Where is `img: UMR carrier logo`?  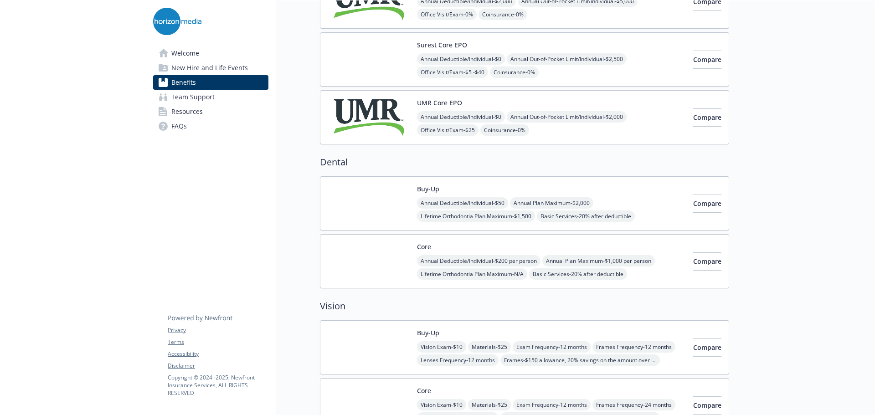
img: UMR carrier logo is located at coordinates (369, 117).